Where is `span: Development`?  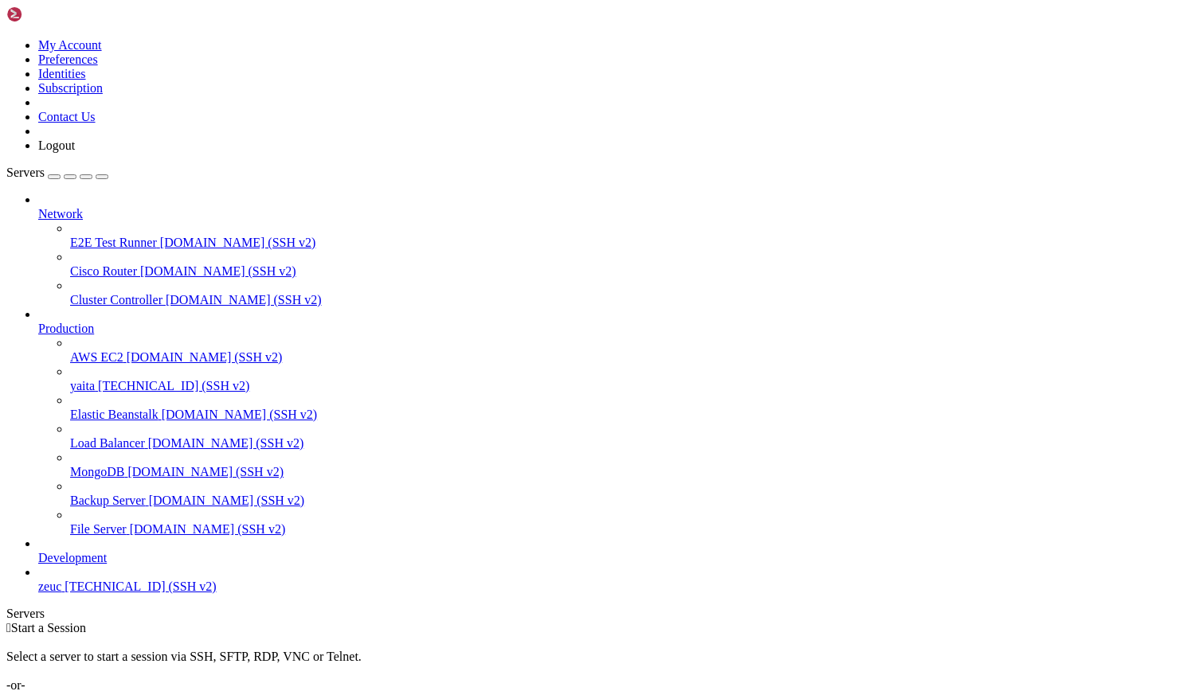 span: Development is located at coordinates (72, 557).